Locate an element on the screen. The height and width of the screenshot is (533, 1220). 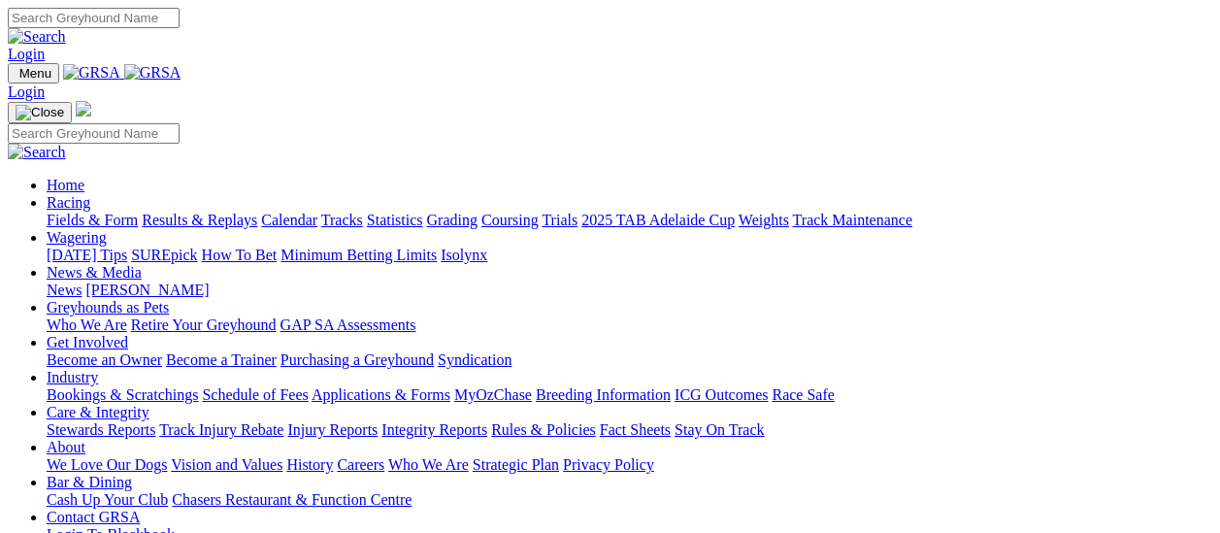
a: Weights is located at coordinates (764, 219).